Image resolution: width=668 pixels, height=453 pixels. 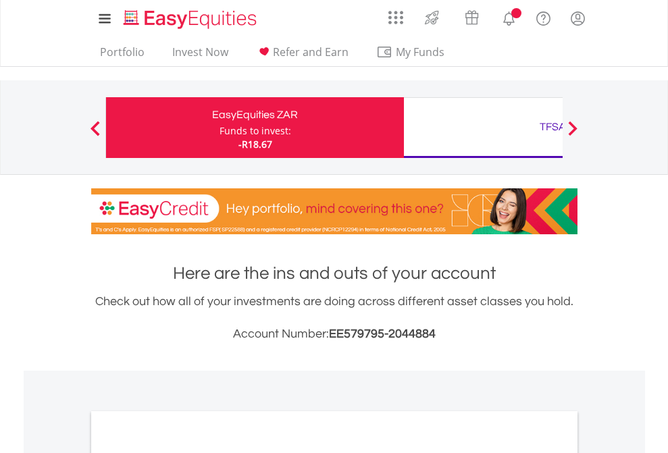 I want to click on span: -R18.67, so click(x=255, y=144).